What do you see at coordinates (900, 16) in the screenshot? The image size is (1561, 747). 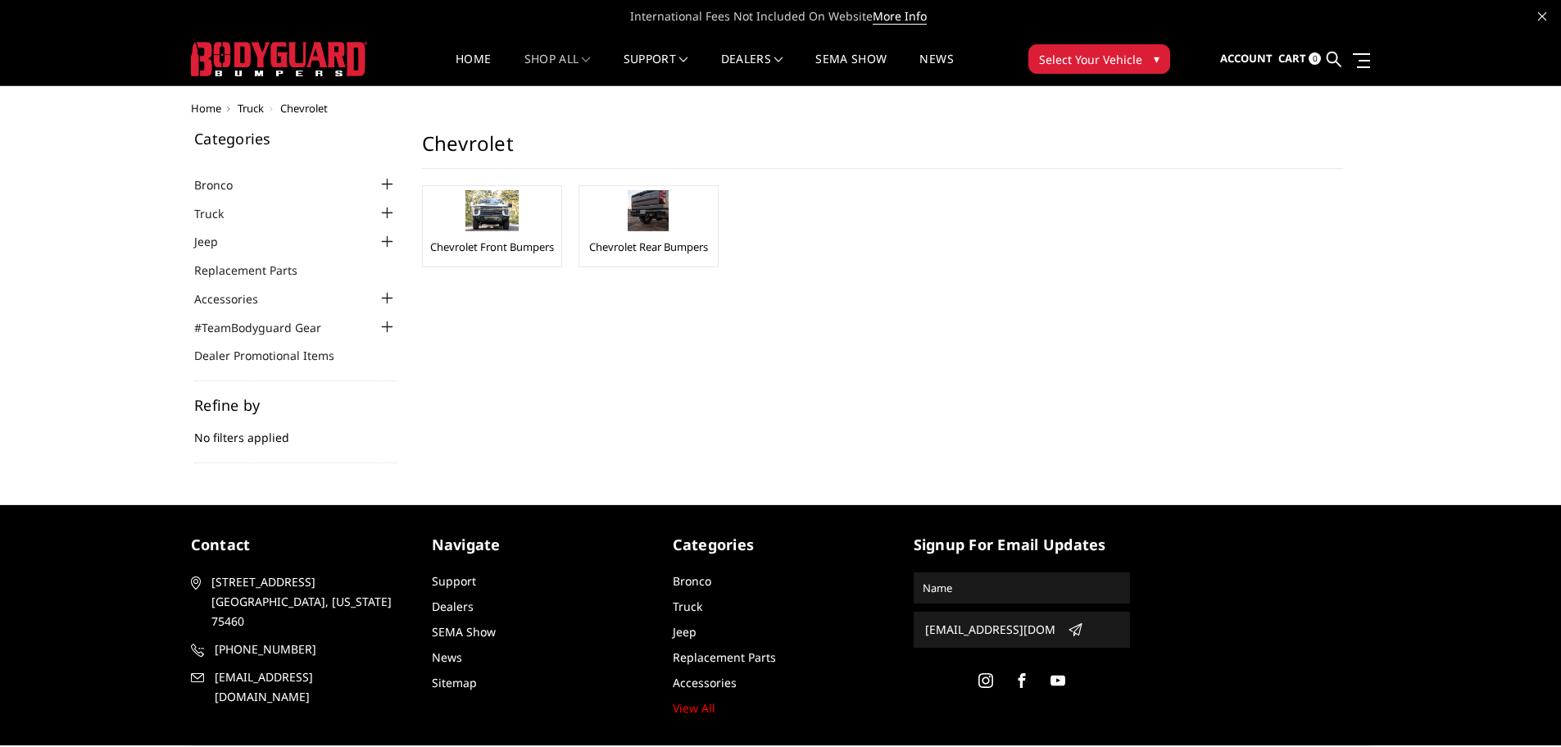 I see `a: More Info` at bounding box center [900, 16].